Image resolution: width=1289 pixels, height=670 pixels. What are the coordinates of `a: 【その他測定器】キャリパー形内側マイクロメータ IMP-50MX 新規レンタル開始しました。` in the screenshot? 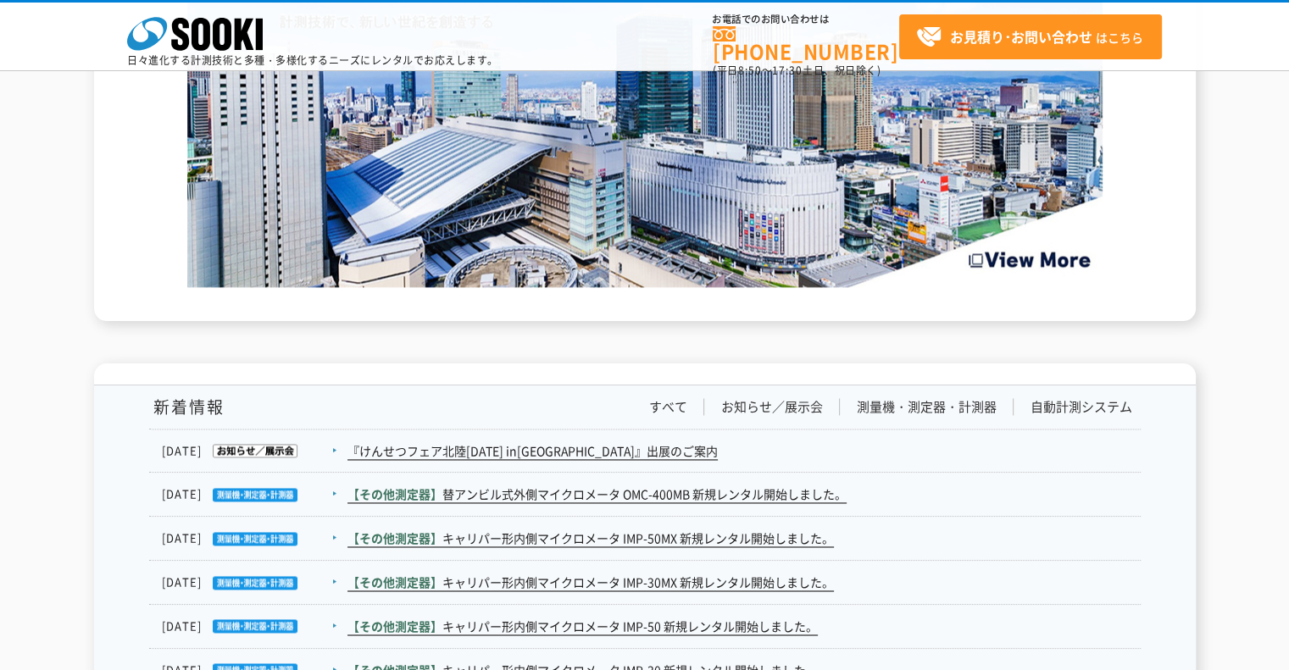 It's located at (591, 538).